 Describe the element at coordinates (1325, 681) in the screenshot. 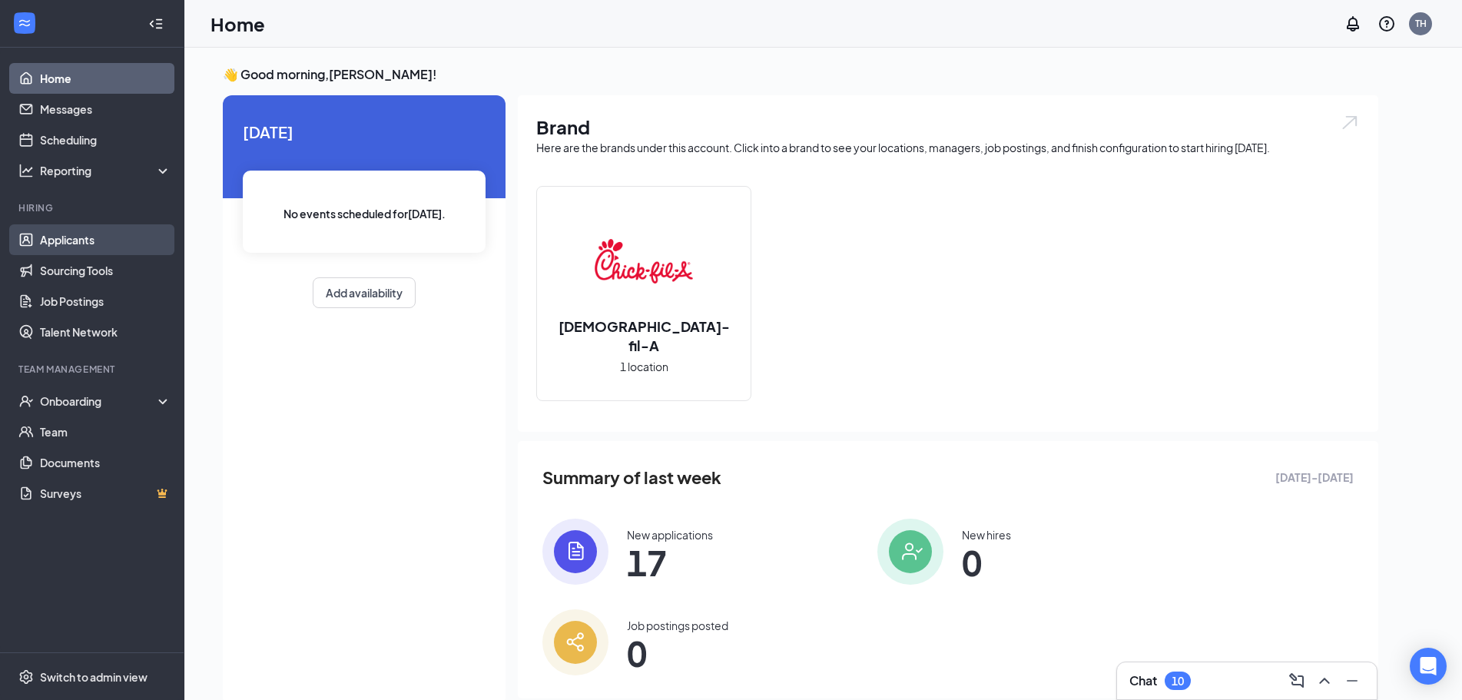

I see `svg: ChevronUp` at that location.